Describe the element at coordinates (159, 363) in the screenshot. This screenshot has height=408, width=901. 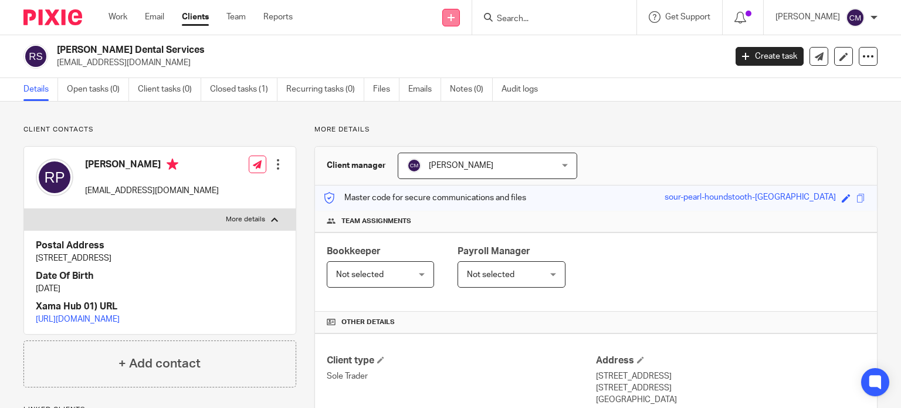
I see `h4: + Add contact` at that location.